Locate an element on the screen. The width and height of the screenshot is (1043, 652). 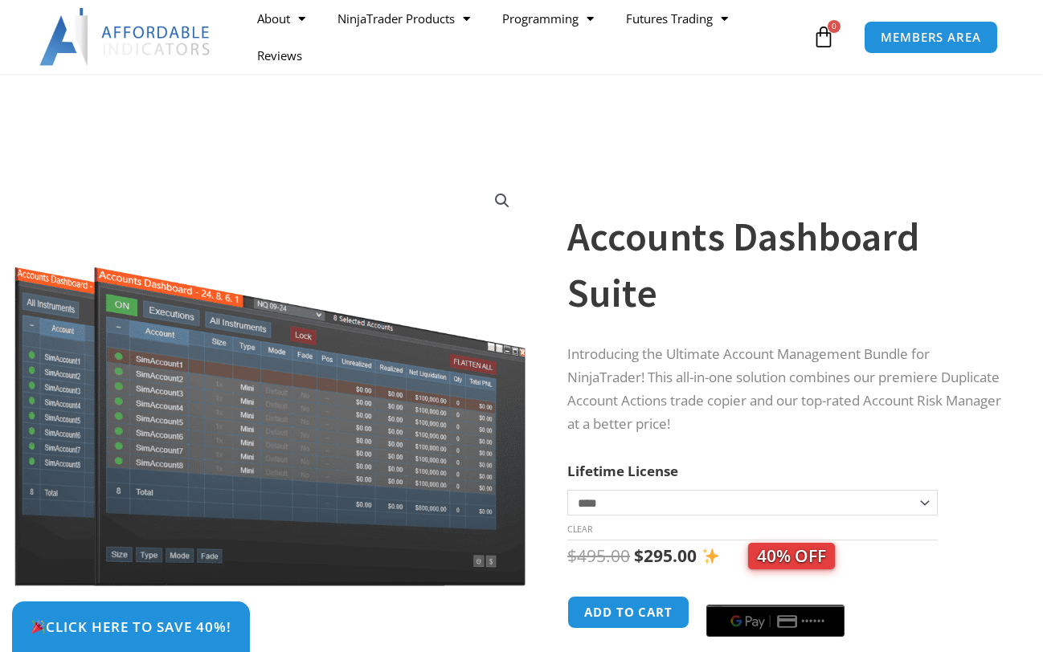
button: Add to cart is located at coordinates (628, 612).